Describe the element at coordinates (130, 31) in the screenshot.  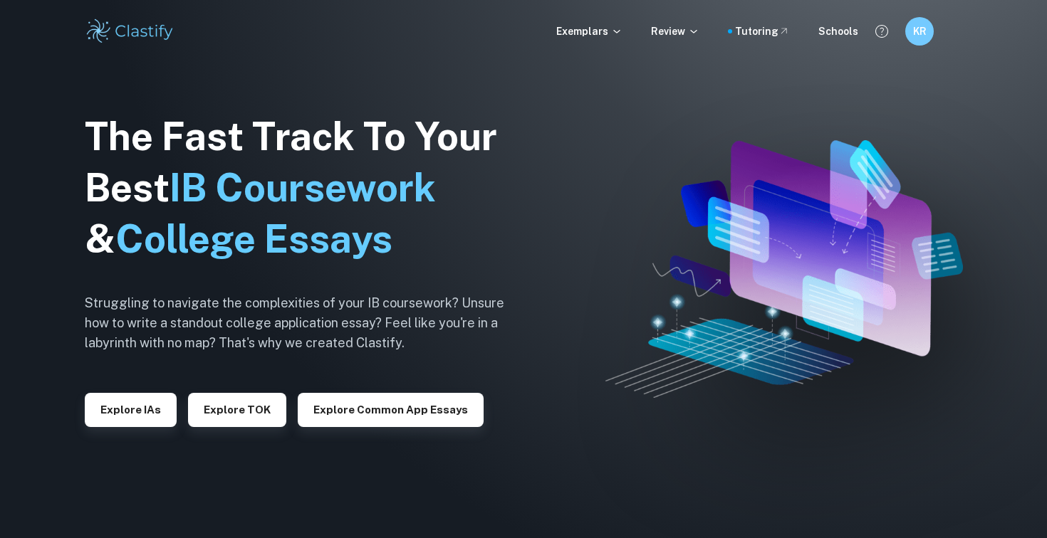
I see `img: Clastify logo` at that location.